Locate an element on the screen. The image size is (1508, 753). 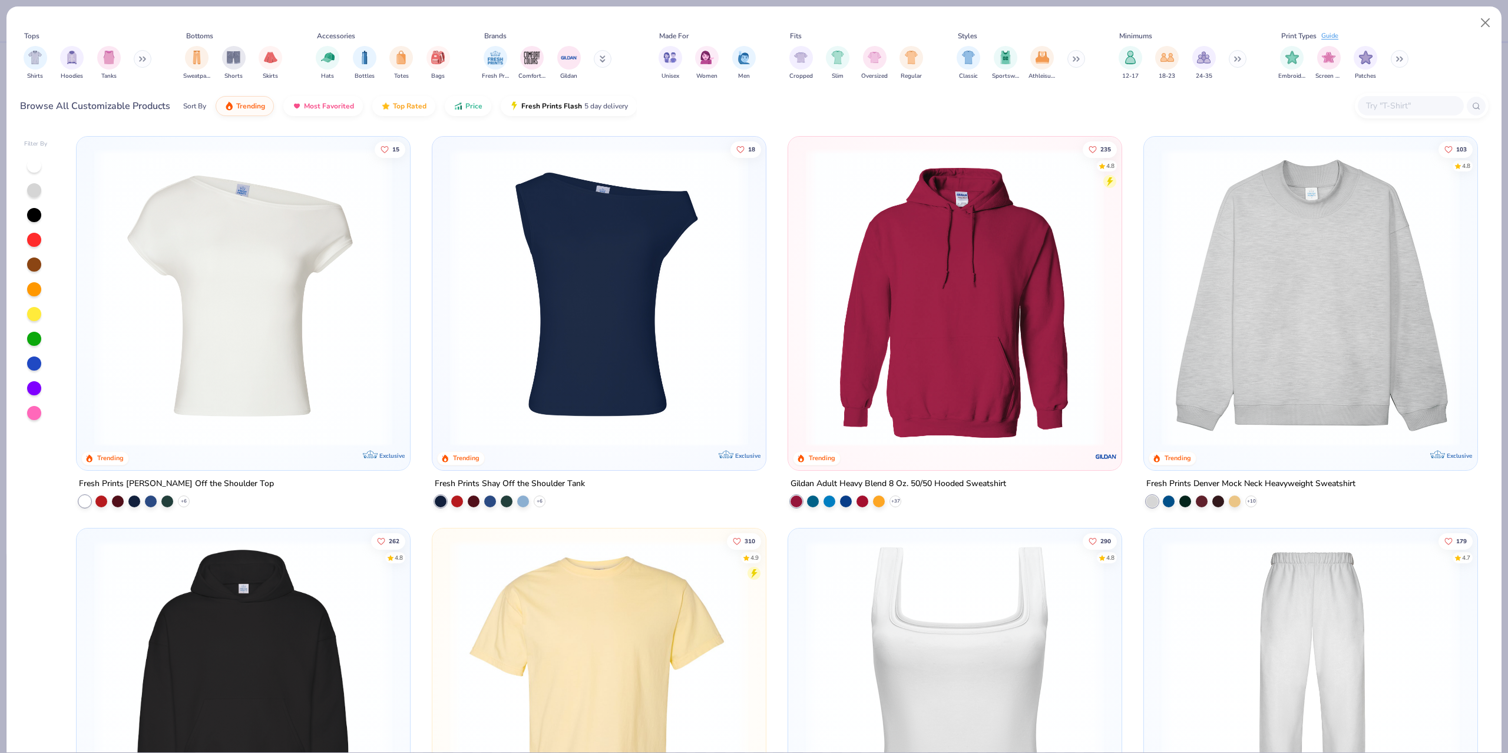
img: Embroidery Image is located at coordinates (1292, 57).